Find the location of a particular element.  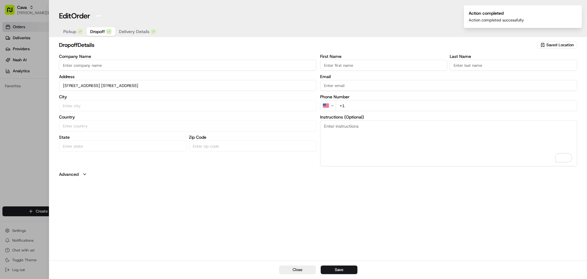

div: We're available if you need us! is located at coordinates (49, 67).